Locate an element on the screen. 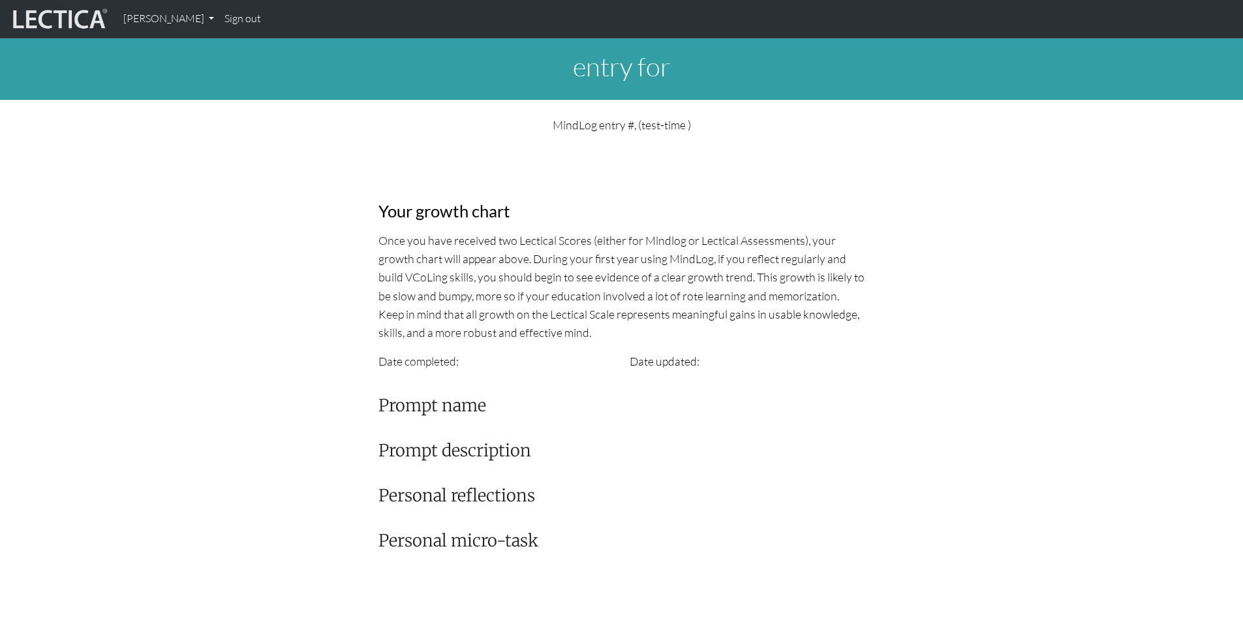 The width and height of the screenshot is (1243, 617). h3: Personal micro-task is located at coordinates (622, 540).